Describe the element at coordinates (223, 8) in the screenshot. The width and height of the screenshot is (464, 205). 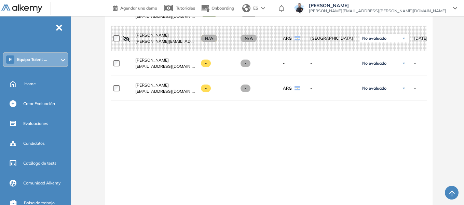
I see `span: Onboarding` at that location.